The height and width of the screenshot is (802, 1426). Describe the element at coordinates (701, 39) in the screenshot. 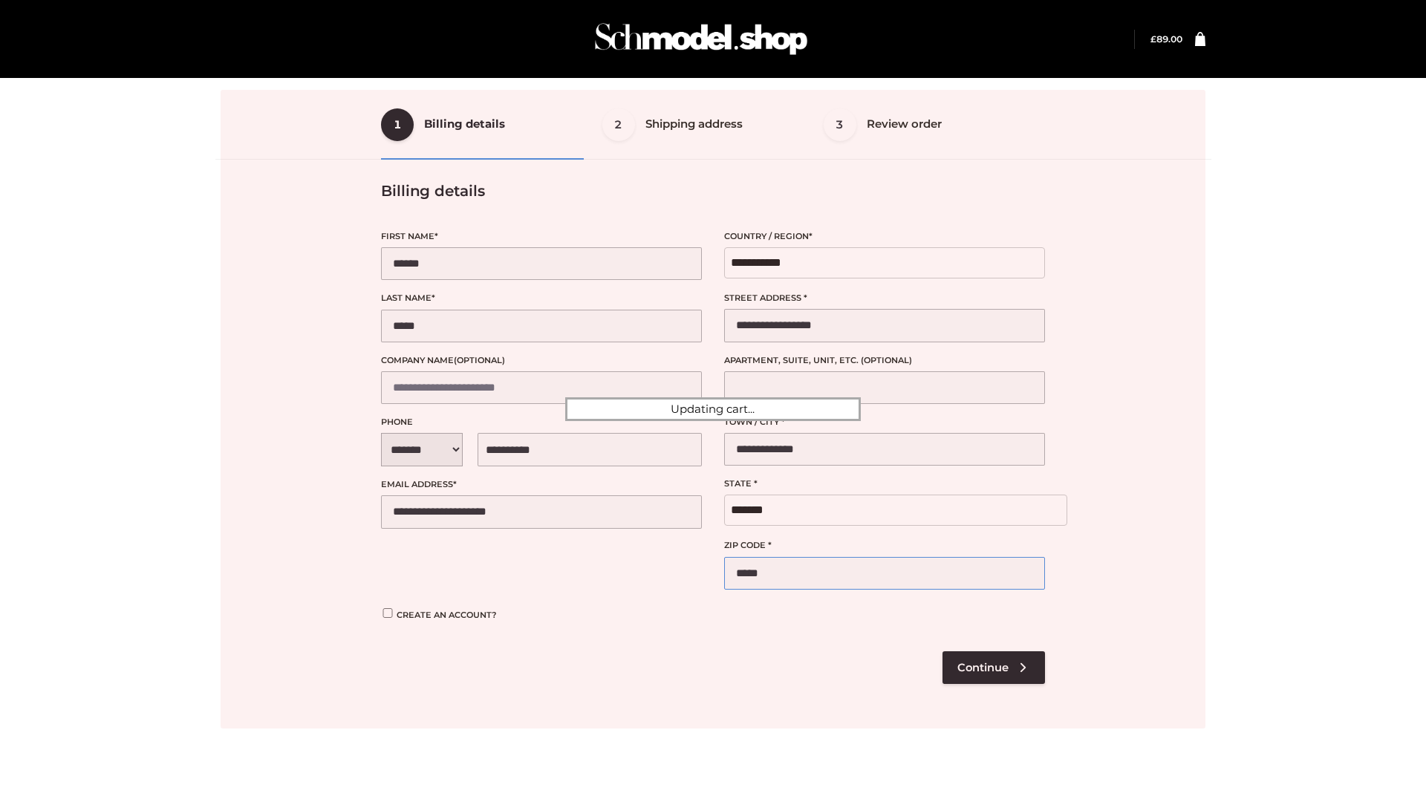

I see `a: Schmodel Admin 964` at that location.